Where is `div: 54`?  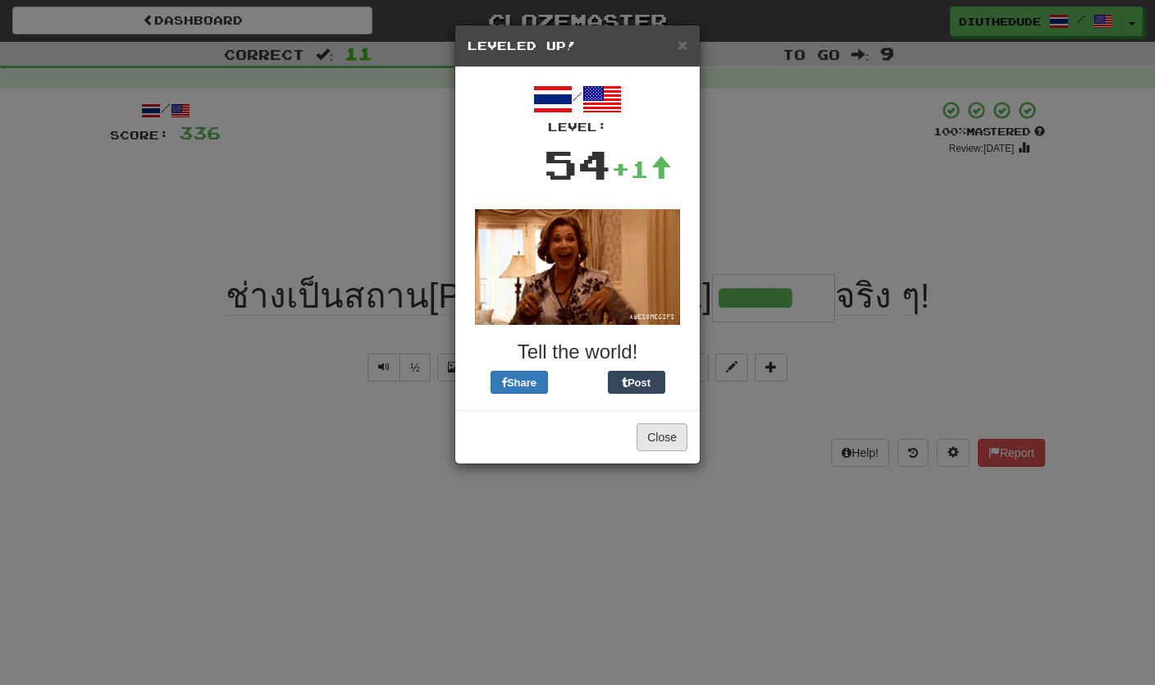
div: 54 is located at coordinates (577, 164).